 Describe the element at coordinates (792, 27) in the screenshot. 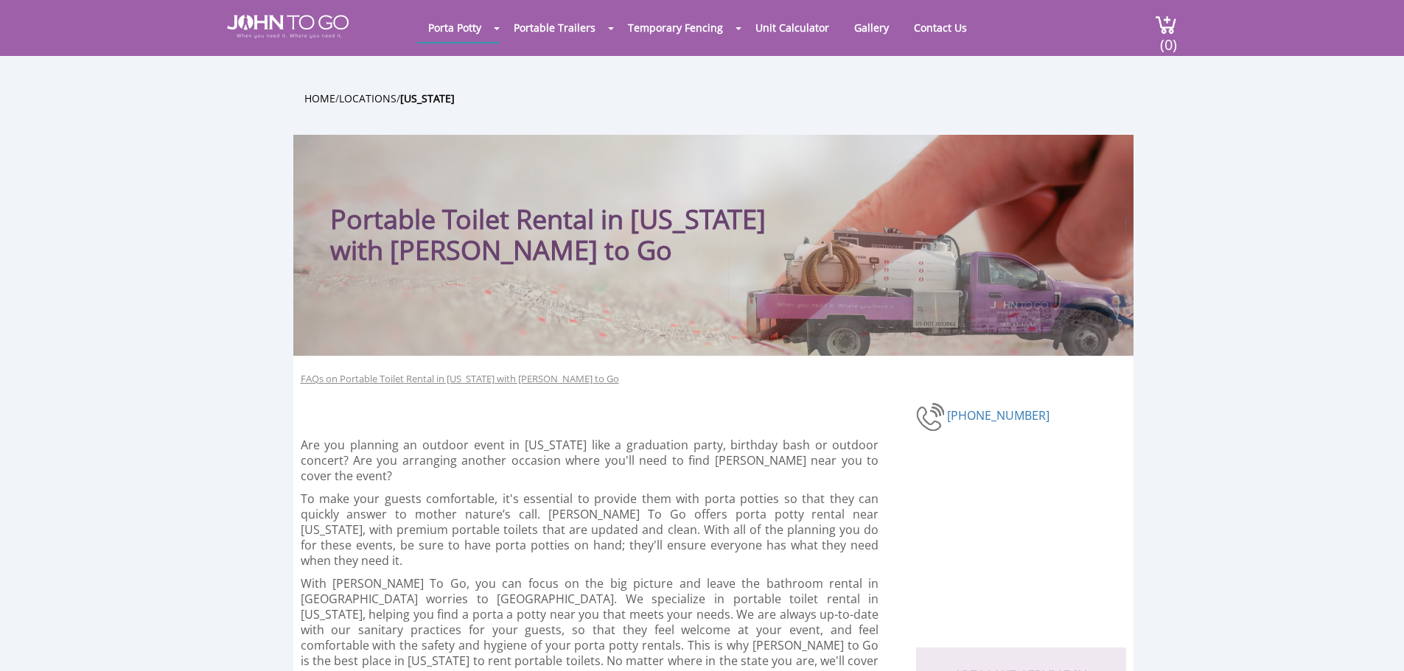

I see `a: Unit Calculator` at that location.